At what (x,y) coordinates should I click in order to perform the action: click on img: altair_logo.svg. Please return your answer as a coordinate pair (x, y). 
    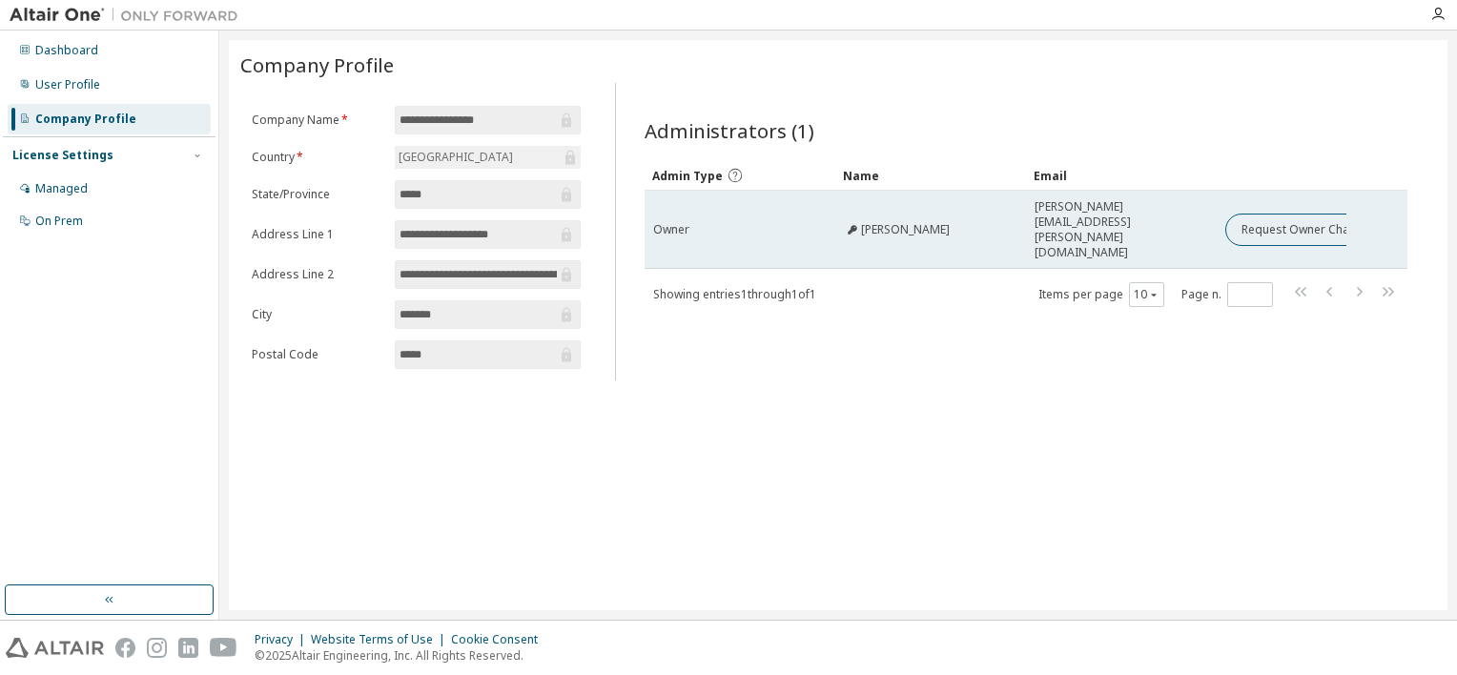
    Looking at the image, I should click on (54, 647).